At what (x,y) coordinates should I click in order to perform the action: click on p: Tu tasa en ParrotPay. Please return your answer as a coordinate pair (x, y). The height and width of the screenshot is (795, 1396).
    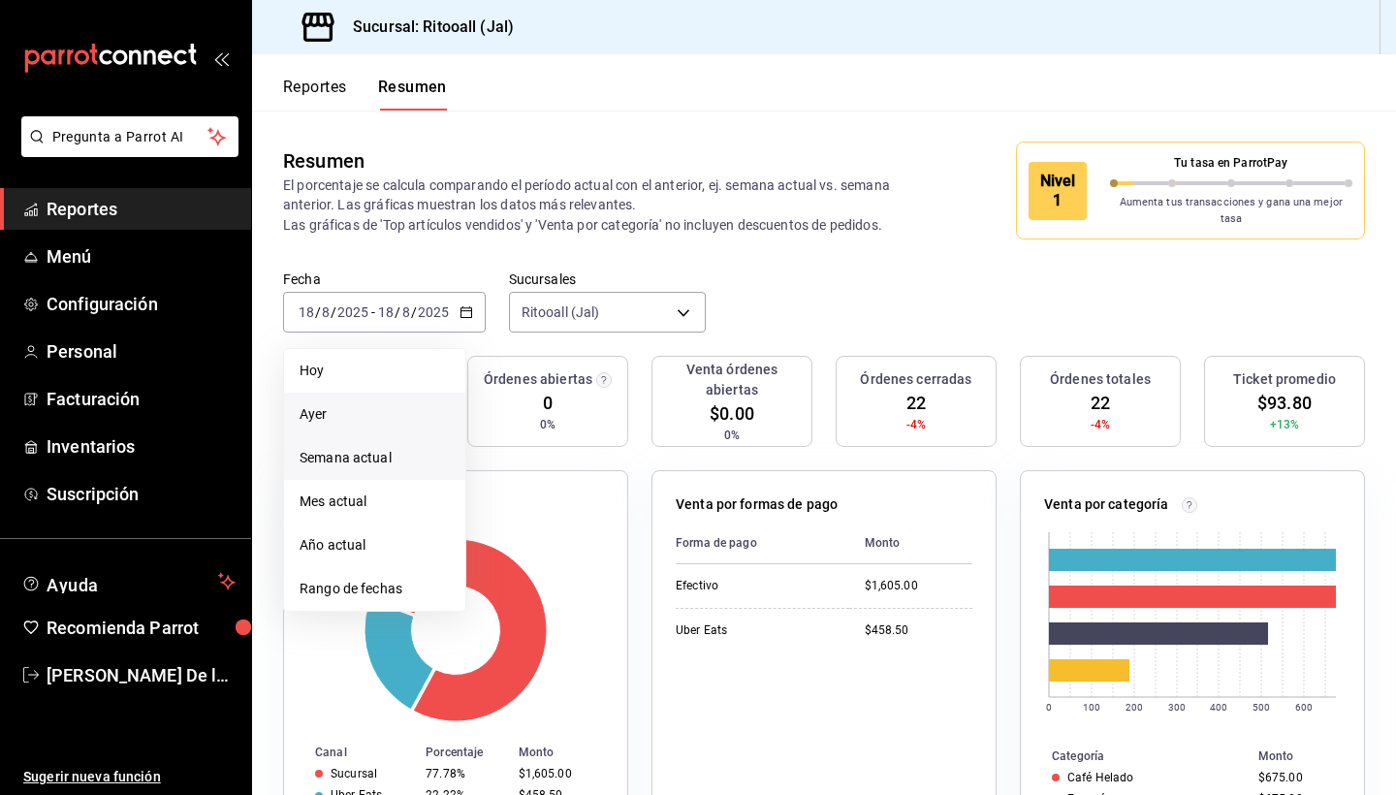
    Looking at the image, I should click on (1231, 163).